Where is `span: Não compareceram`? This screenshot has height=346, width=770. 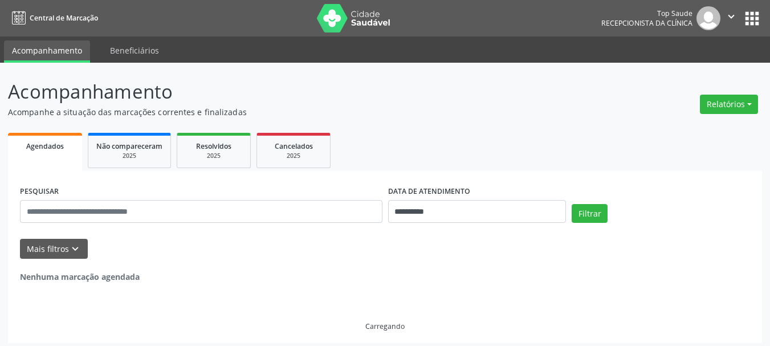
span: Não compareceram is located at coordinates (129, 146).